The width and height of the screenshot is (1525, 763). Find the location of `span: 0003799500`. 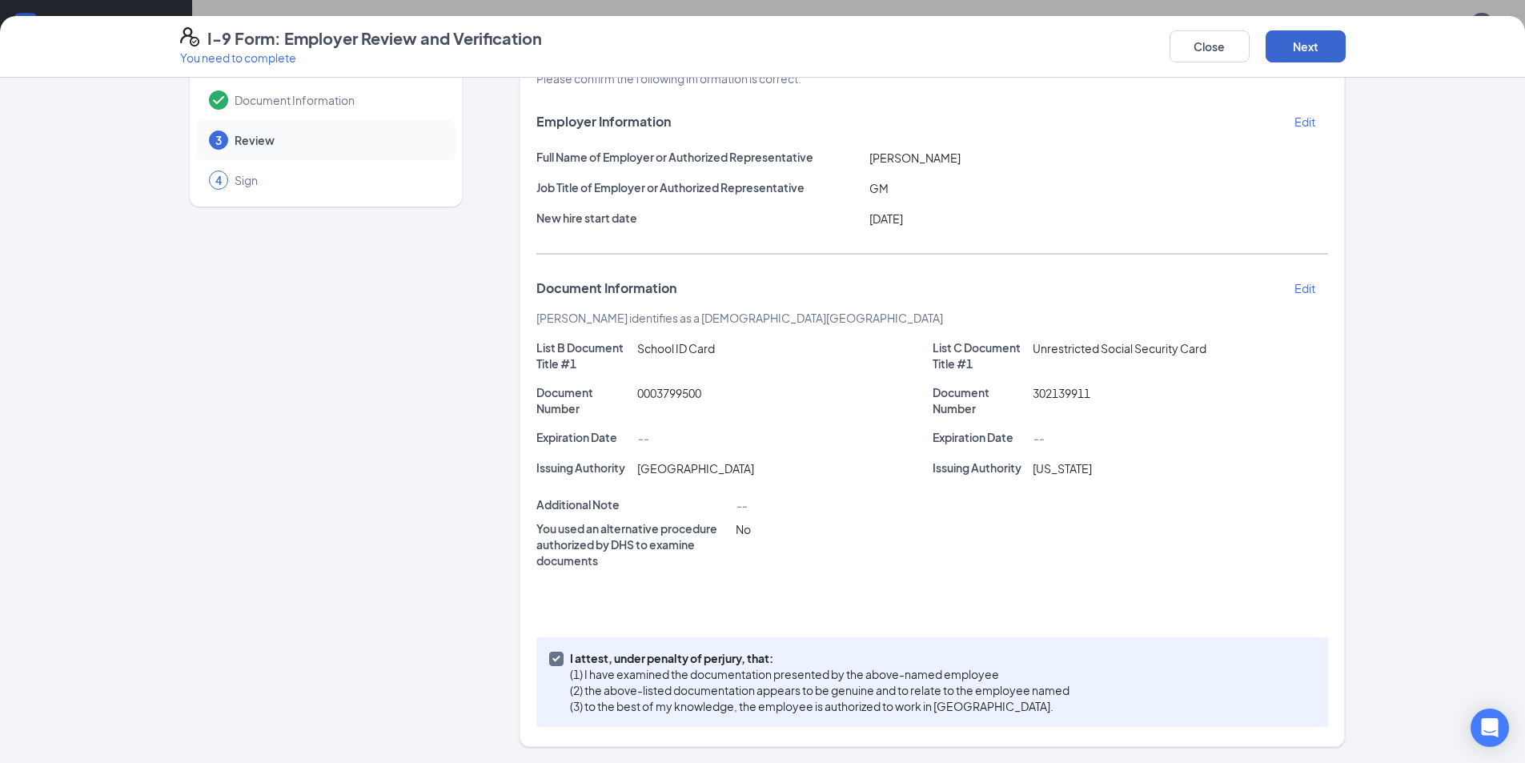

span: 0003799500 is located at coordinates (669, 393).